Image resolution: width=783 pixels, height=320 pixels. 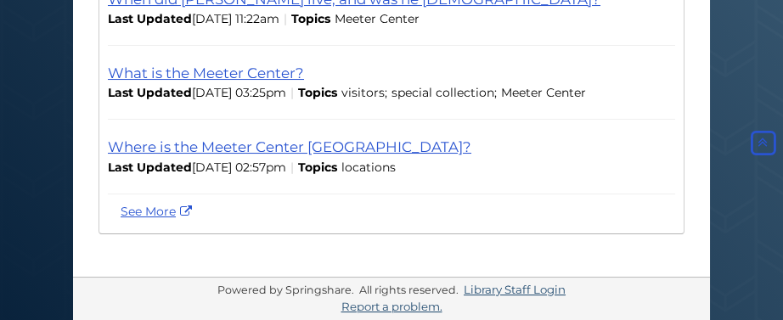 What do you see at coordinates (391, 306) in the screenshot?
I see `a: Report a problem.` at bounding box center [391, 306].